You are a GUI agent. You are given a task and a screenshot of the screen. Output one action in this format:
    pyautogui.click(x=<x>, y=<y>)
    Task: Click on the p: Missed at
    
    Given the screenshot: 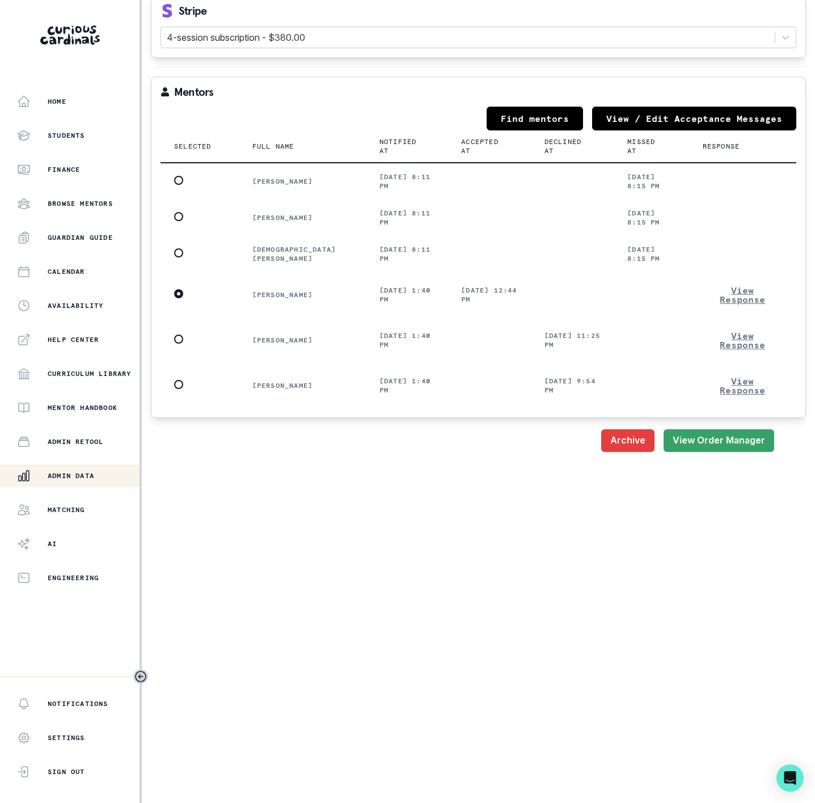 What is the action you would take?
    pyautogui.click(x=644, y=146)
    